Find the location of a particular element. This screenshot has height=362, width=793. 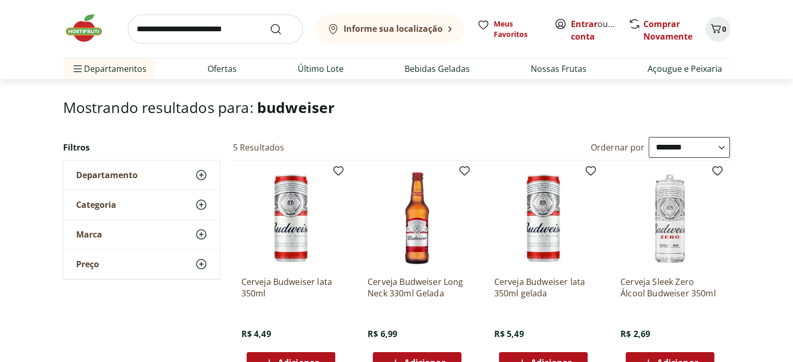

a: Entrar is located at coordinates (584, 24).